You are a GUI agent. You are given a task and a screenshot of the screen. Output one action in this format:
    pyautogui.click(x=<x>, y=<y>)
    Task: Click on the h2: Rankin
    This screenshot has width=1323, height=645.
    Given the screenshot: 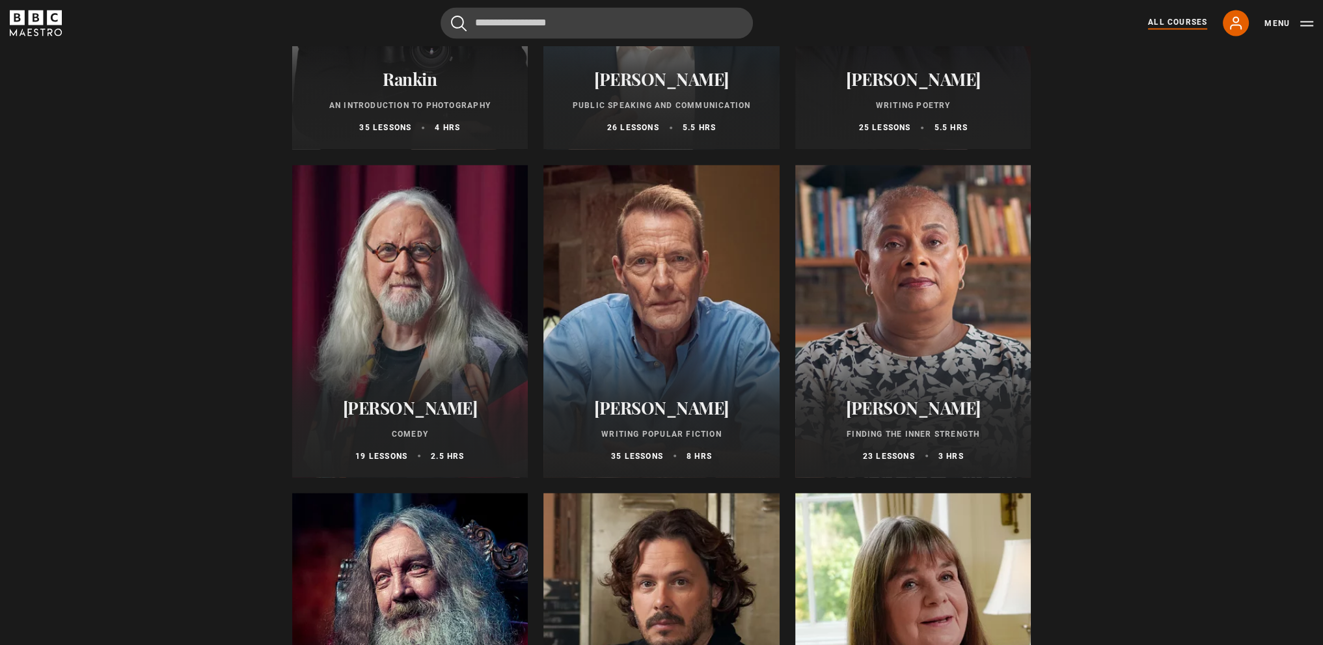 What is the action you would take?
    pyautogui.click(x=410, y=79)
    